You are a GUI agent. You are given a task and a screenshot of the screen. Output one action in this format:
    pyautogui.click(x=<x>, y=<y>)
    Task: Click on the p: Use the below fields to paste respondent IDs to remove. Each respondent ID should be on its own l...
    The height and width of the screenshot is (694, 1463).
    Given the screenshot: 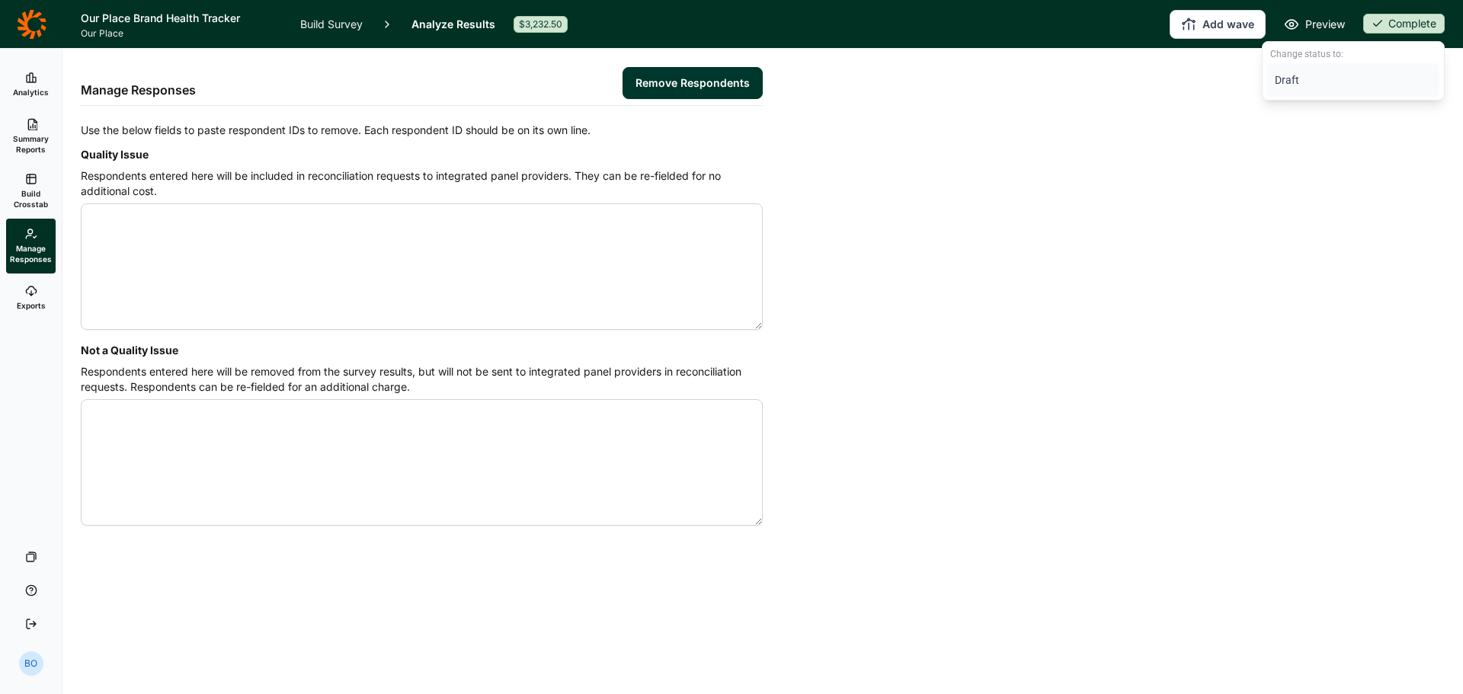 What is the action you would take?
    pyautogui.click(x=421, y=130)
    